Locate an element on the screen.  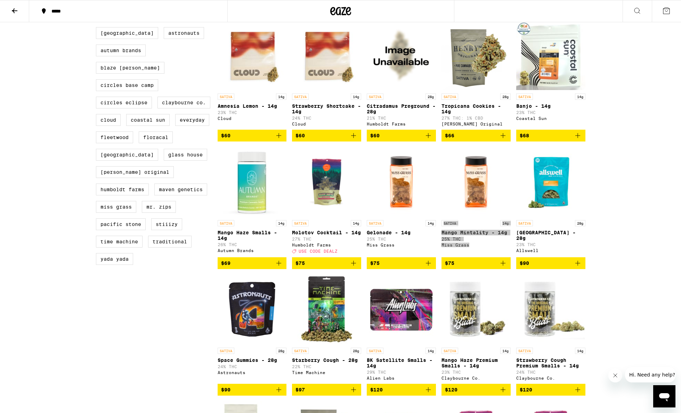
img: Miss Grass - Gelonade - 14g is located at coordinates (401, 182).